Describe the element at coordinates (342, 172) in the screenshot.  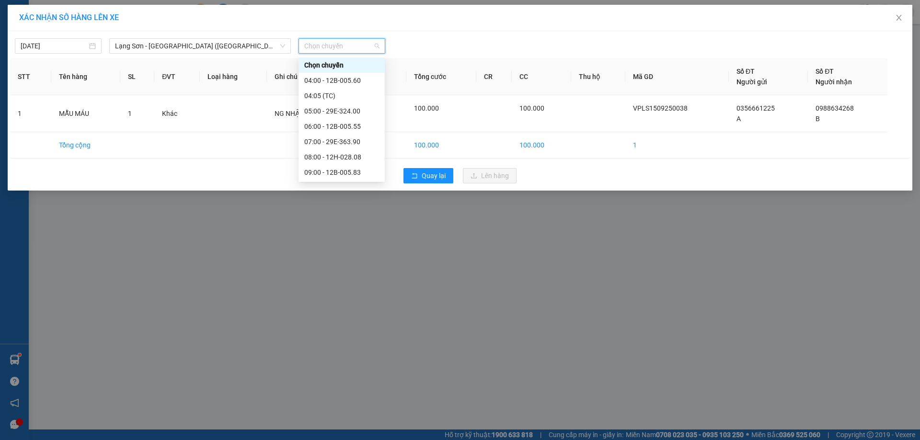
I see `div: 09:00 - 12B-005.83` at that location.